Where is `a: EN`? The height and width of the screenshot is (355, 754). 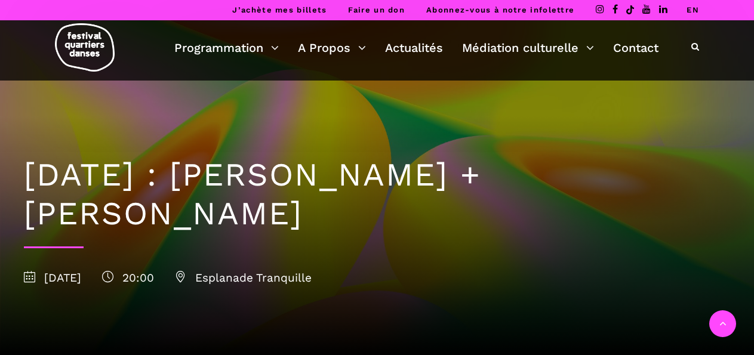 a: EN is located at coordinates (693, 10).